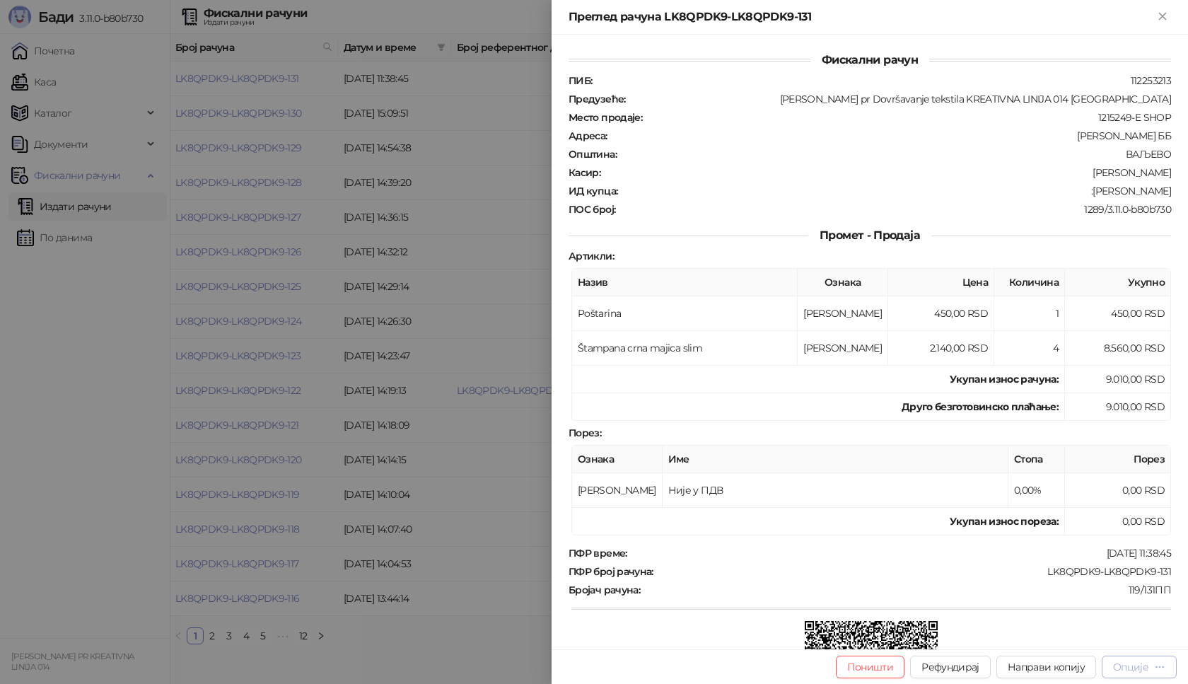 This screenshot has height=684, width=1188. Describe the element at coordinates (1131, 667) in the screenshot. I see `div: Опције` at that location.